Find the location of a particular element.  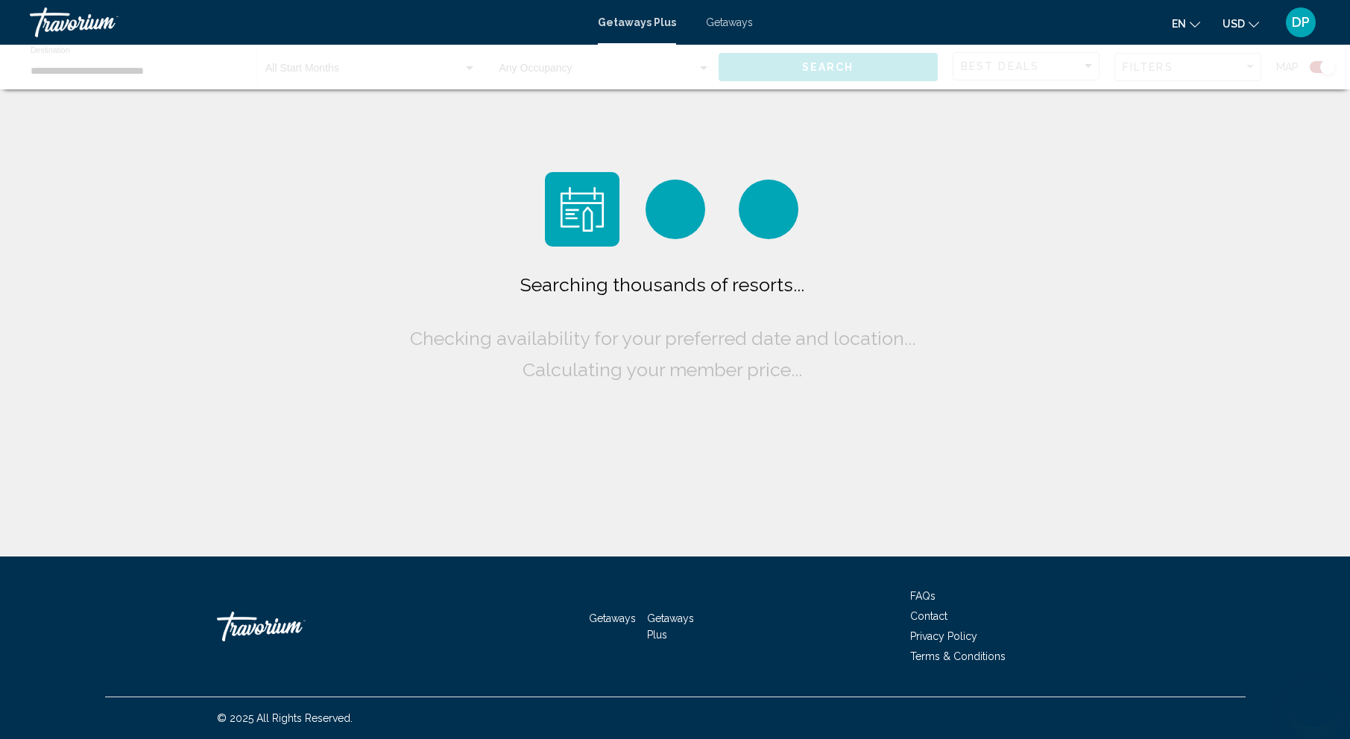

span: Checking availability for your preferred date and location... is located at coordinates (662, 338).